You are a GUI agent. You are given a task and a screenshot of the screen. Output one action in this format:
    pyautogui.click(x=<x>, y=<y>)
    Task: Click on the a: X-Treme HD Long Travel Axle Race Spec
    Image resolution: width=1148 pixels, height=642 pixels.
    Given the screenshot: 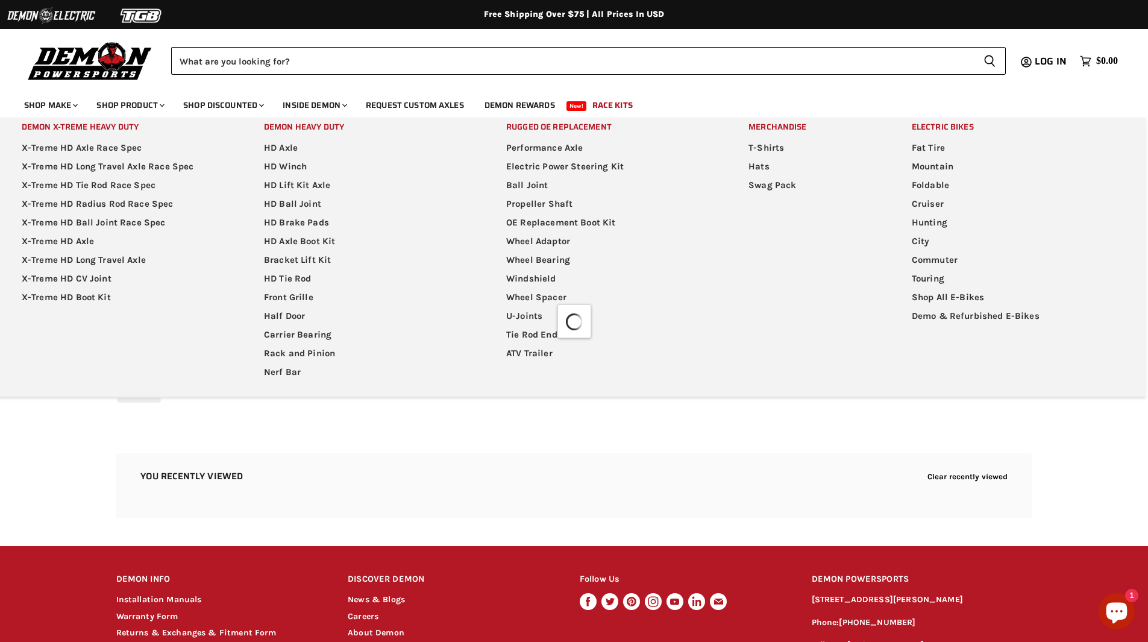 What is the action you would take?
    pyautogui.click(x=127, y=166)
    